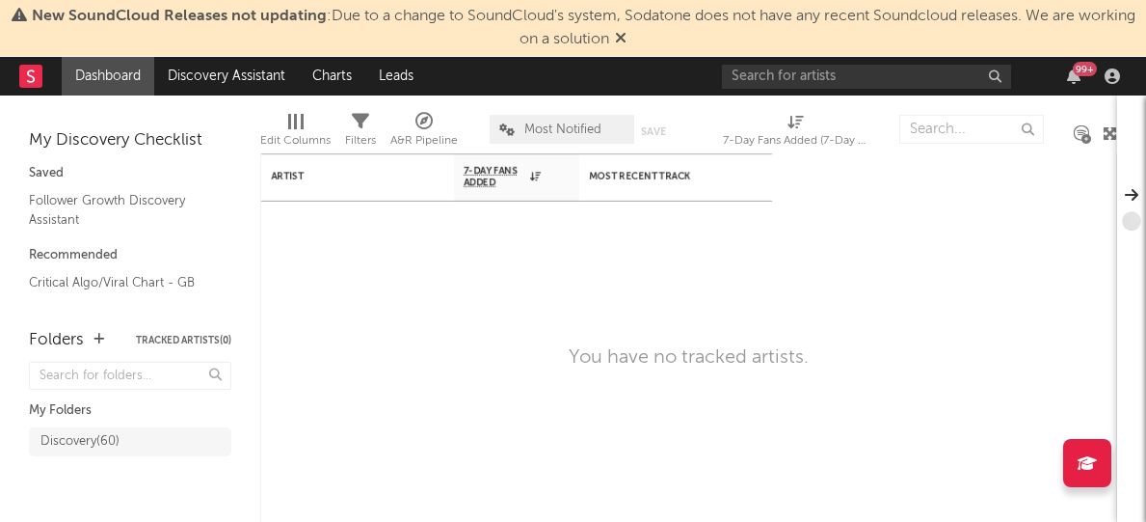  What do you see at coordinates (130, 141) in the screenshot?
I see `div: My Discovery Checklist` at bounding box center [130, 141].